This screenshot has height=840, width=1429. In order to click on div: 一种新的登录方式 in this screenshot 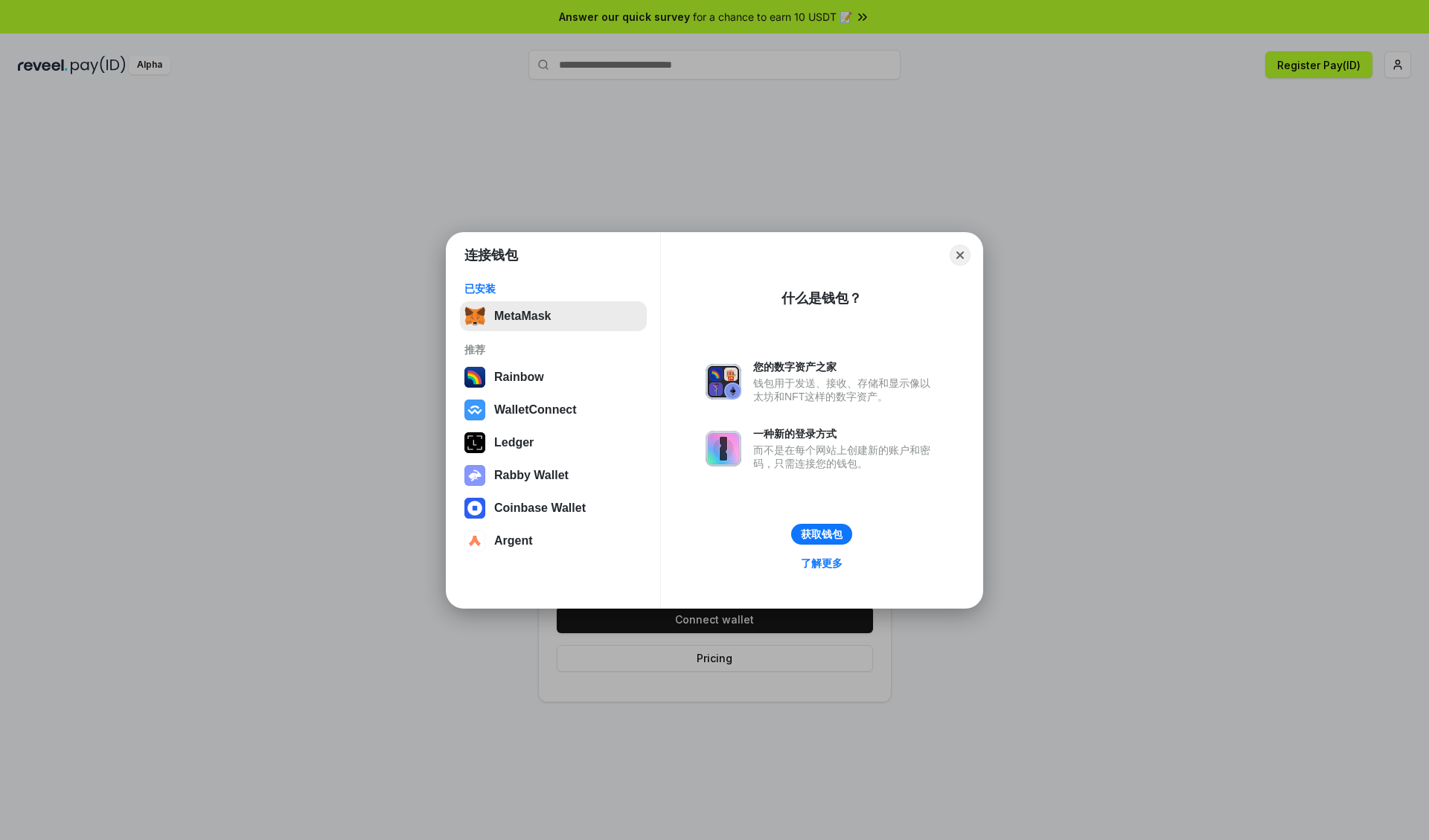, I will do `click(845, 434)`.